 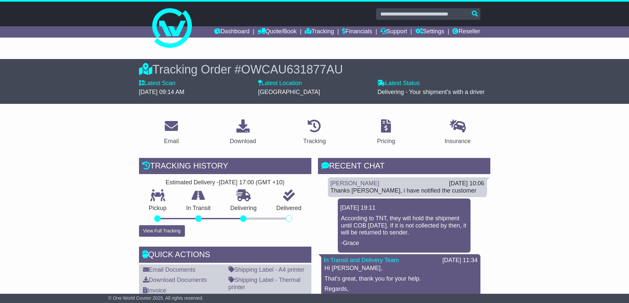 What do you see at coordinates (361, 260) in the screenshot?
I see `a: In Transit and Delivery Team` at bounding box center [361, 260].